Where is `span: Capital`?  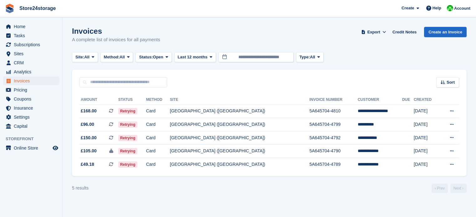
span: Capital is located at coordinates (33, 126).